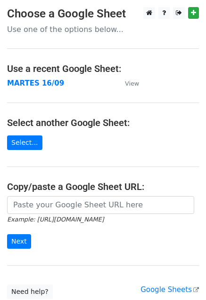 This screenshot has width=206, height=300. I want to click on p: Use one of the options below..., so click(103, 29).